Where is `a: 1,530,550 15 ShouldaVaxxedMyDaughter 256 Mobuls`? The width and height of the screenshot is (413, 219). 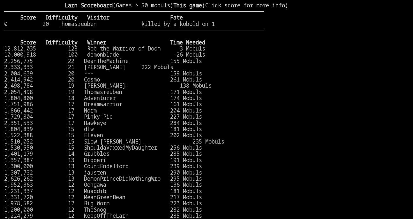 a: 1,530,550 15 ShouldaVaxxedMyDaughter 256 Mobuls is located at coordinates (103, 147).